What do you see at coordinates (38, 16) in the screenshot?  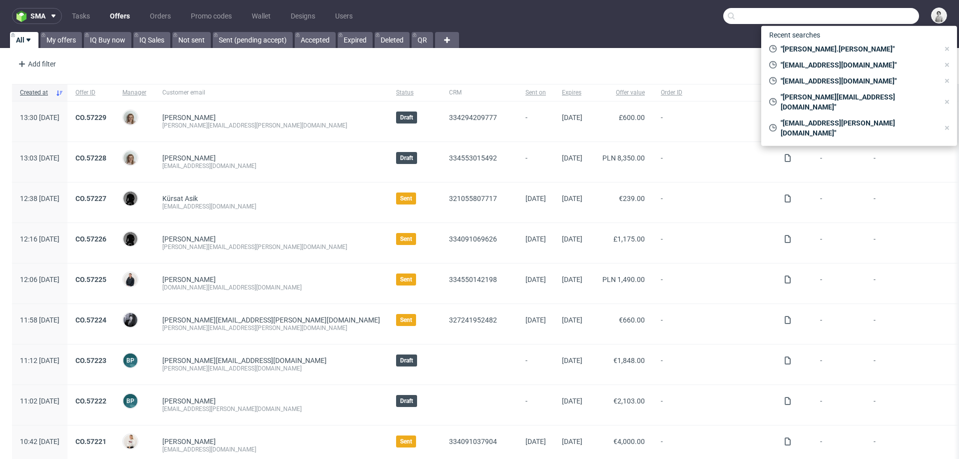 I see `span: sma` at bounding box center [38, 16].